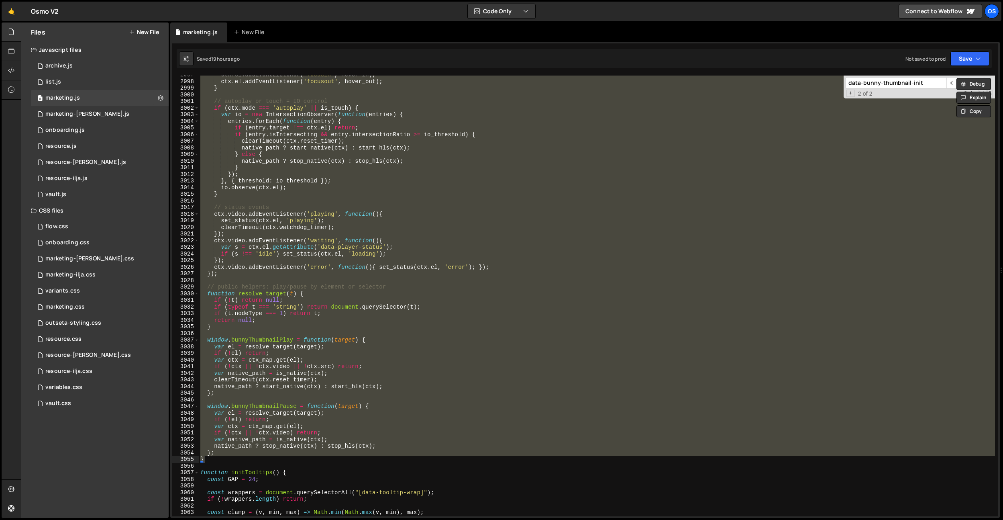  Describe the element at coordinates (185, 366) in the screenshot. I see `div: 3041` at that location.